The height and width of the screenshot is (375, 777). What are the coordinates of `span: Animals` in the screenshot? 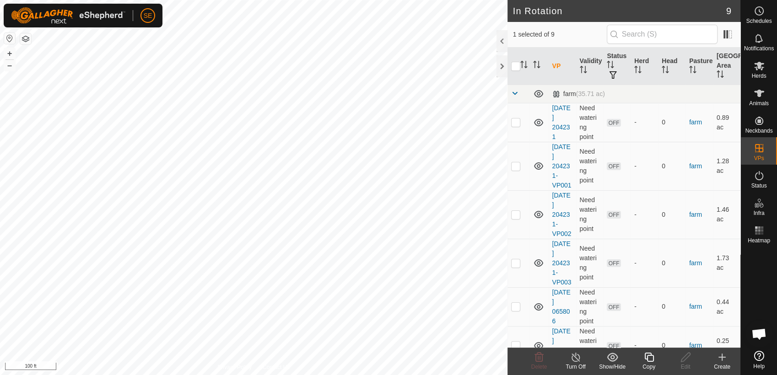 It's located at (759, 103).